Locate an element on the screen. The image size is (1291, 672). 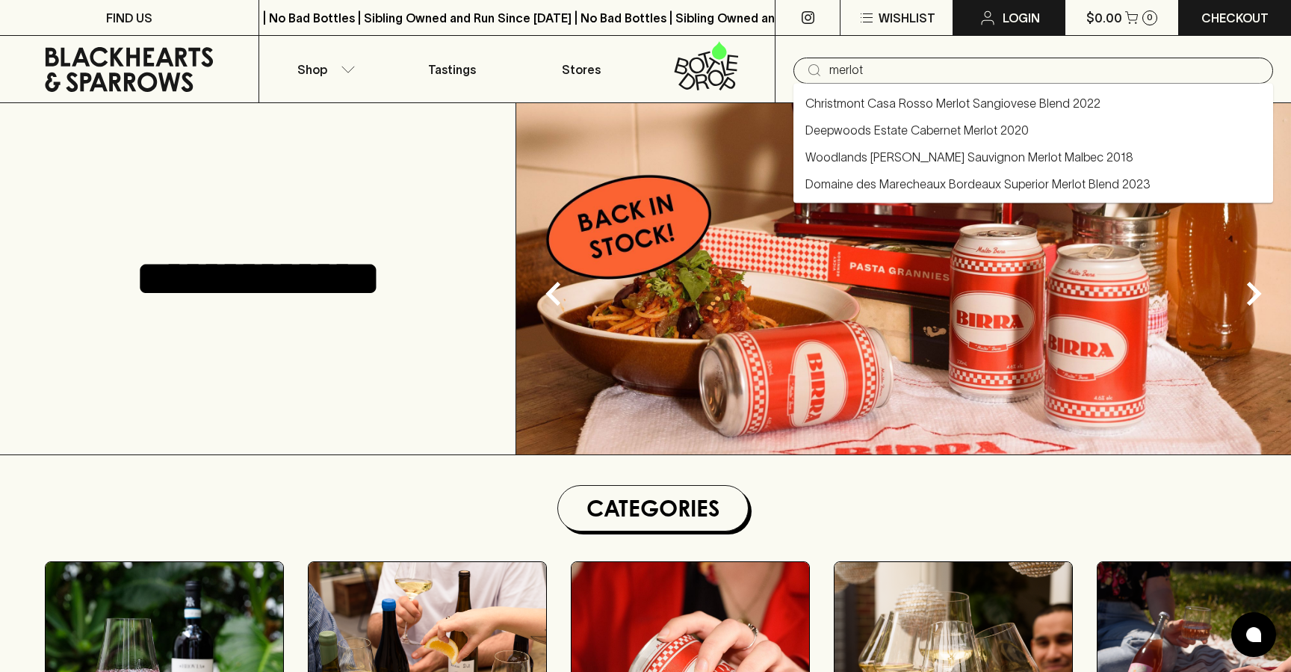
p: Stores is located at coordinates (581, 70).